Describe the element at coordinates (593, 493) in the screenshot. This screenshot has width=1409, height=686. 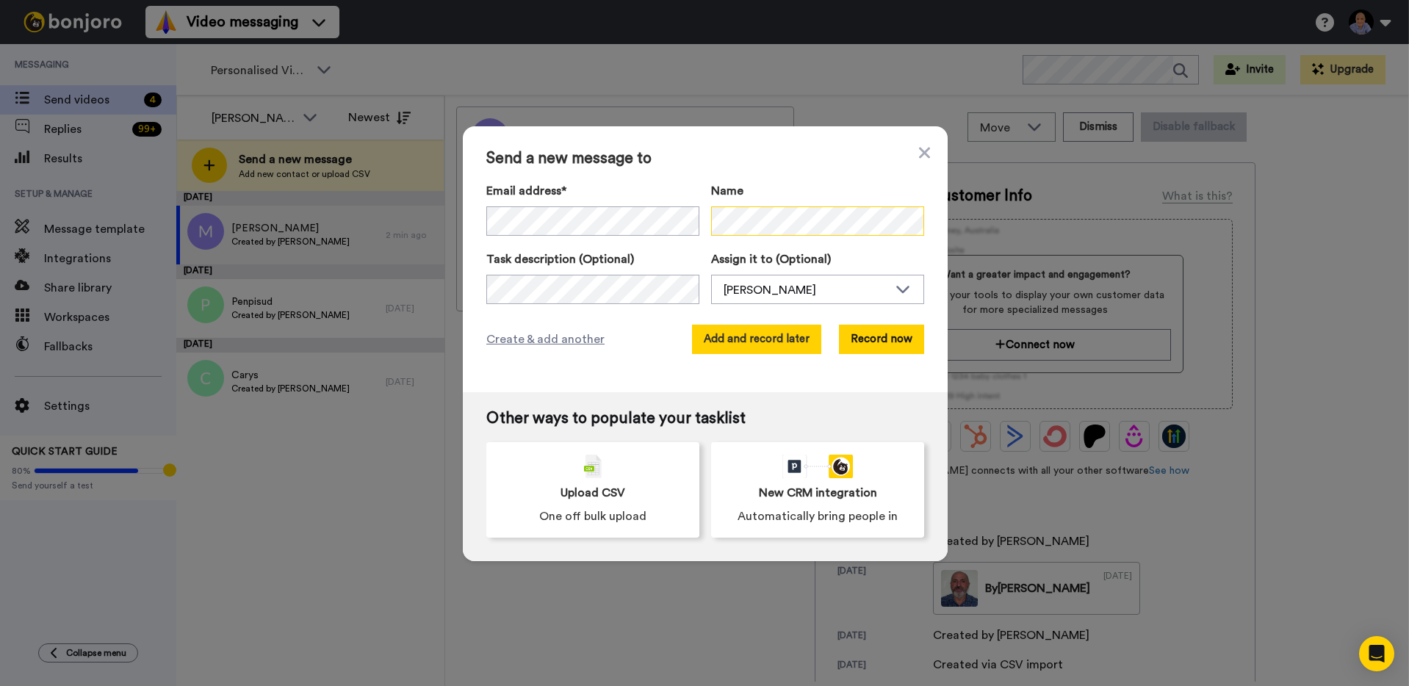
I see `span: Upload CSV` at that location.